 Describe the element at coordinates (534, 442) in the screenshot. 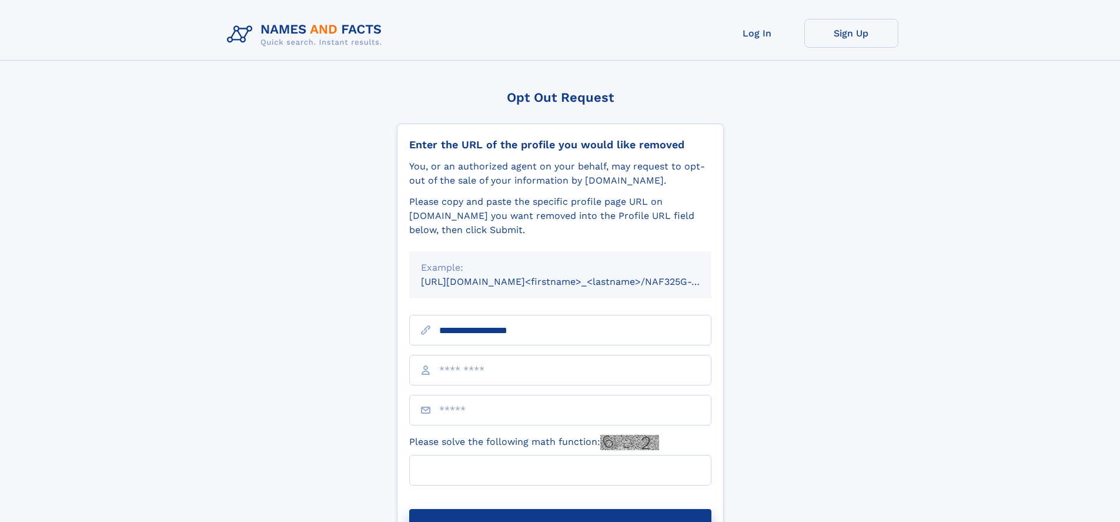

I see `label: Please solve the following math function:` at that location.